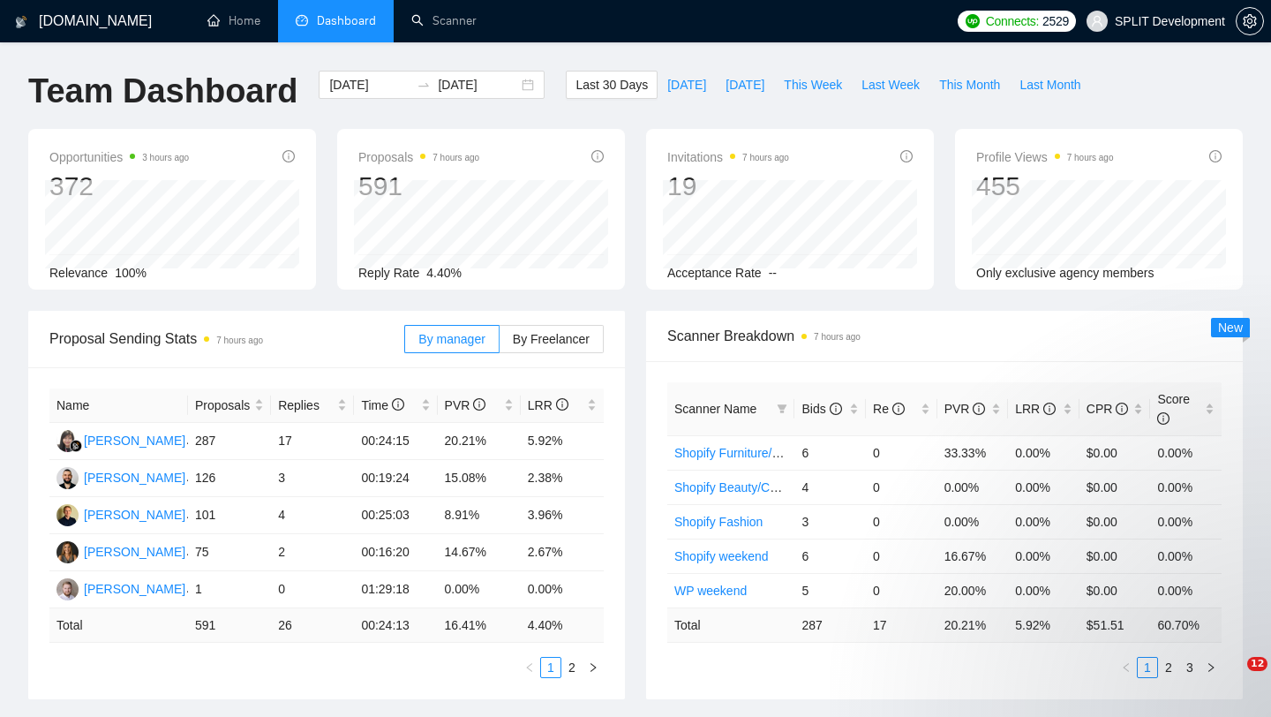 Image resolution: width=1271 pixels, height=717 pixels. I want to click on a: 2, so click(572, 667).